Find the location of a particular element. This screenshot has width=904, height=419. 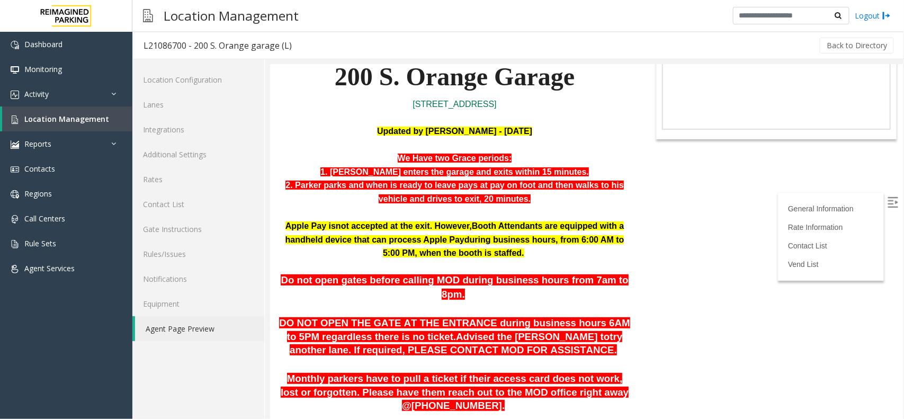

span: during business hours, from 6:00 AM to 5:00 PM, when the booth is staffed. is located at coordinates (234, 182).